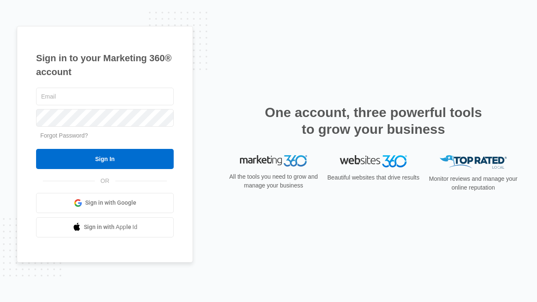  What do you see at coordinates (64, 135) in the screenshot?
I see `a: Forgot Password?` at bounding box center [64, 135].